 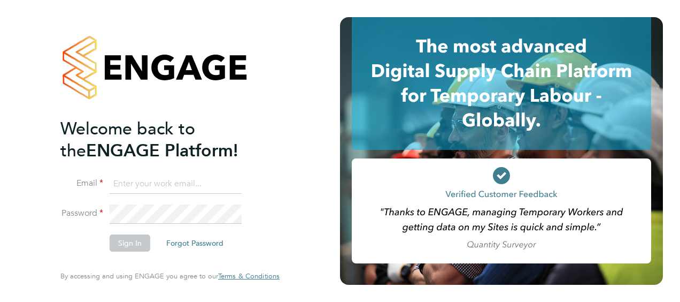 What do you see at coordinates (82, 183) in the screenshot?
I see `label: Email` at bounding box center [82, 183].